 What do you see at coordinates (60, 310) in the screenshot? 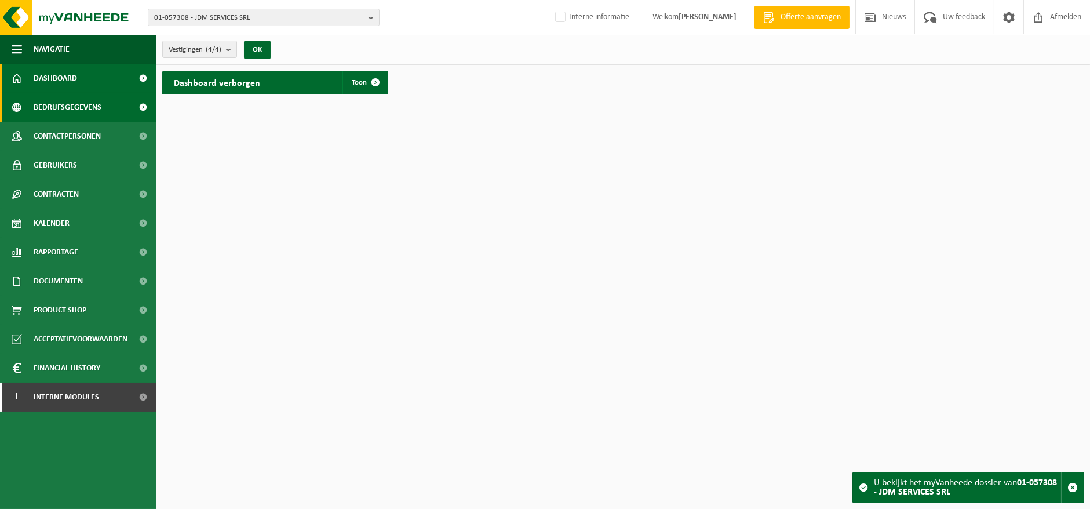
I see `span: Product Shop` at bounding box center [60, 310].